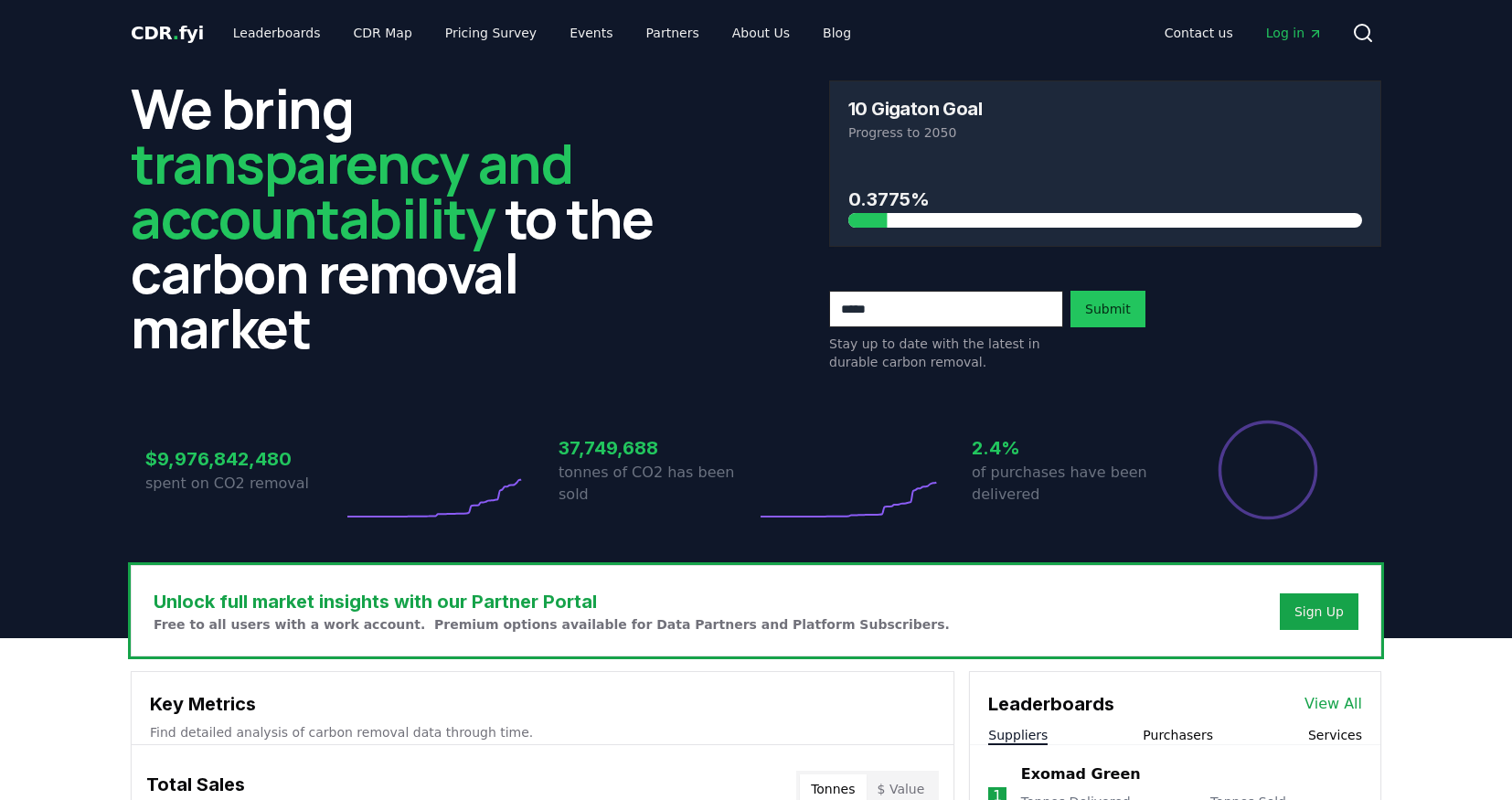 The image size is (1512, 800). I want to click on button: Services, so click(1335, 735).